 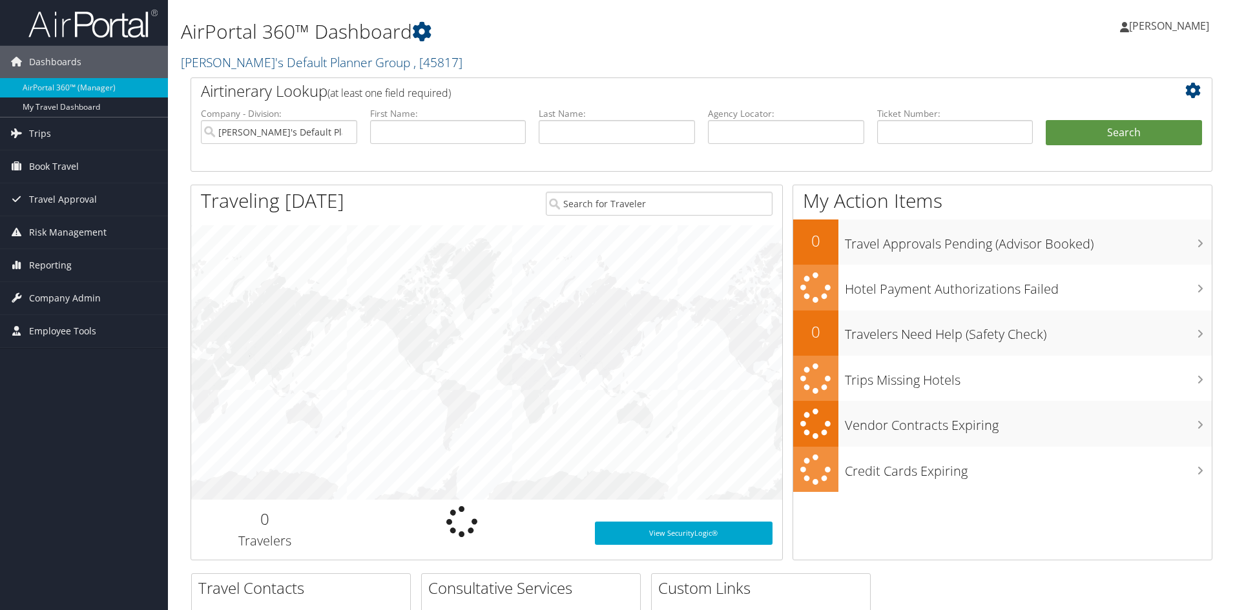 I want to click on input: Search for Traveler, so click(x=659, y=203).